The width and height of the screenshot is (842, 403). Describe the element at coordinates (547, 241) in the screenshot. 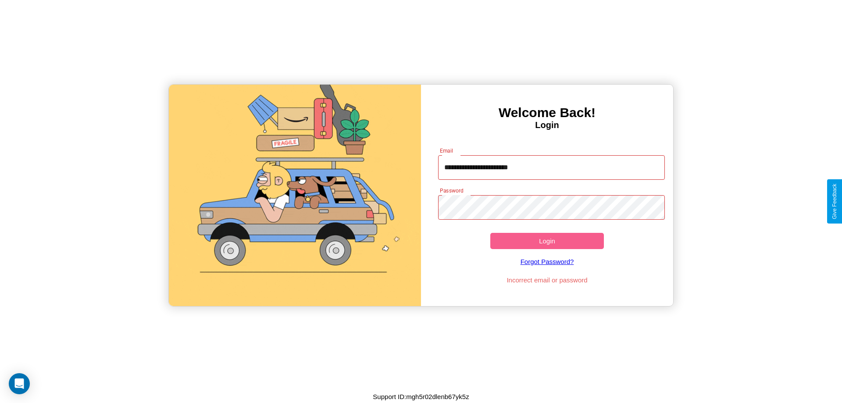

I see `button: Login` at that location.